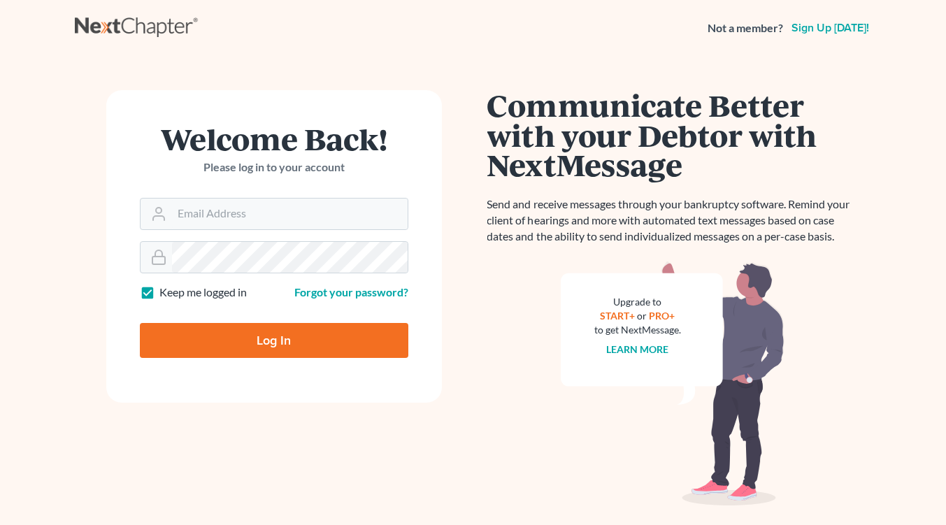 The image size is (946, 525). Describe the element at coordinates (617, 315) in the screenshot. I see `a: START+` at that location.